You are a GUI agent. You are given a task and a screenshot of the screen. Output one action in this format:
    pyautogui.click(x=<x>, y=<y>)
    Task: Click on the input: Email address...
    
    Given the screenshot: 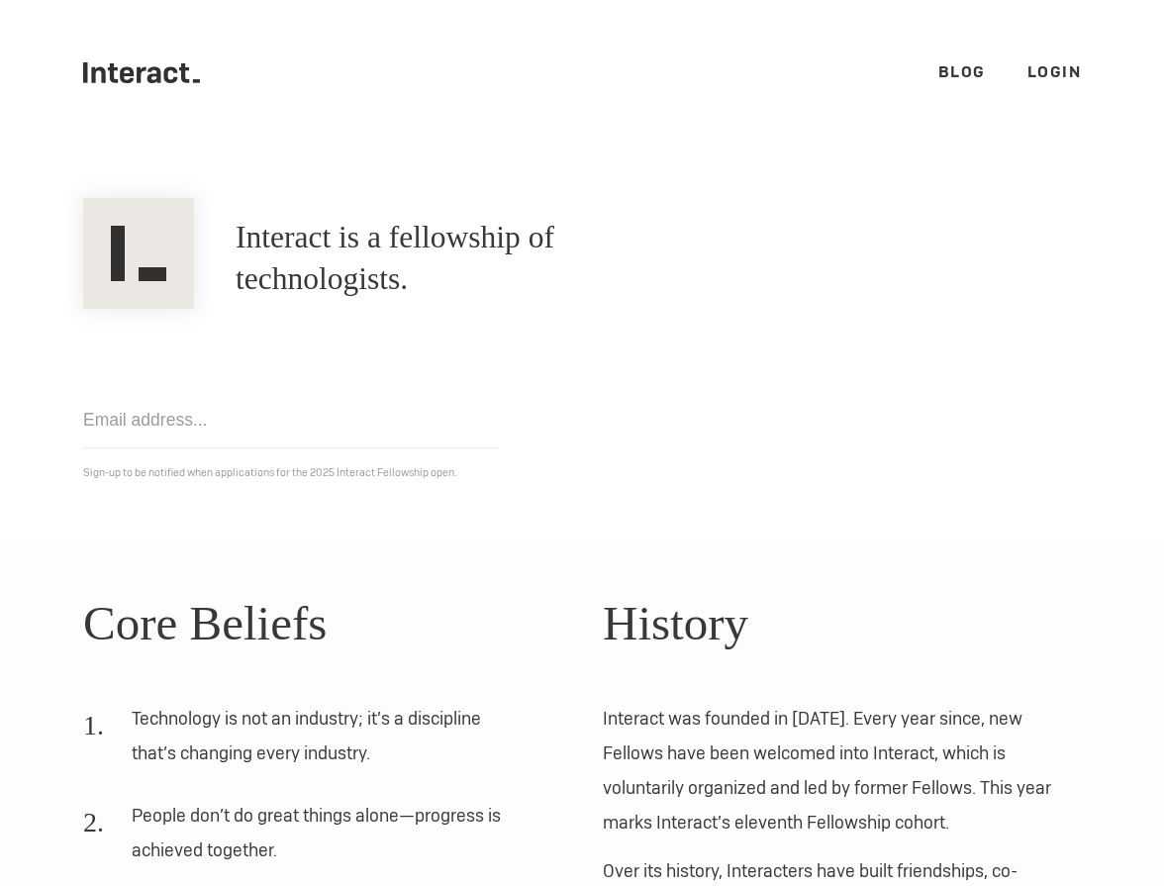 What is the action you would take?
    pyautogui.click(x=291, y=420)
    